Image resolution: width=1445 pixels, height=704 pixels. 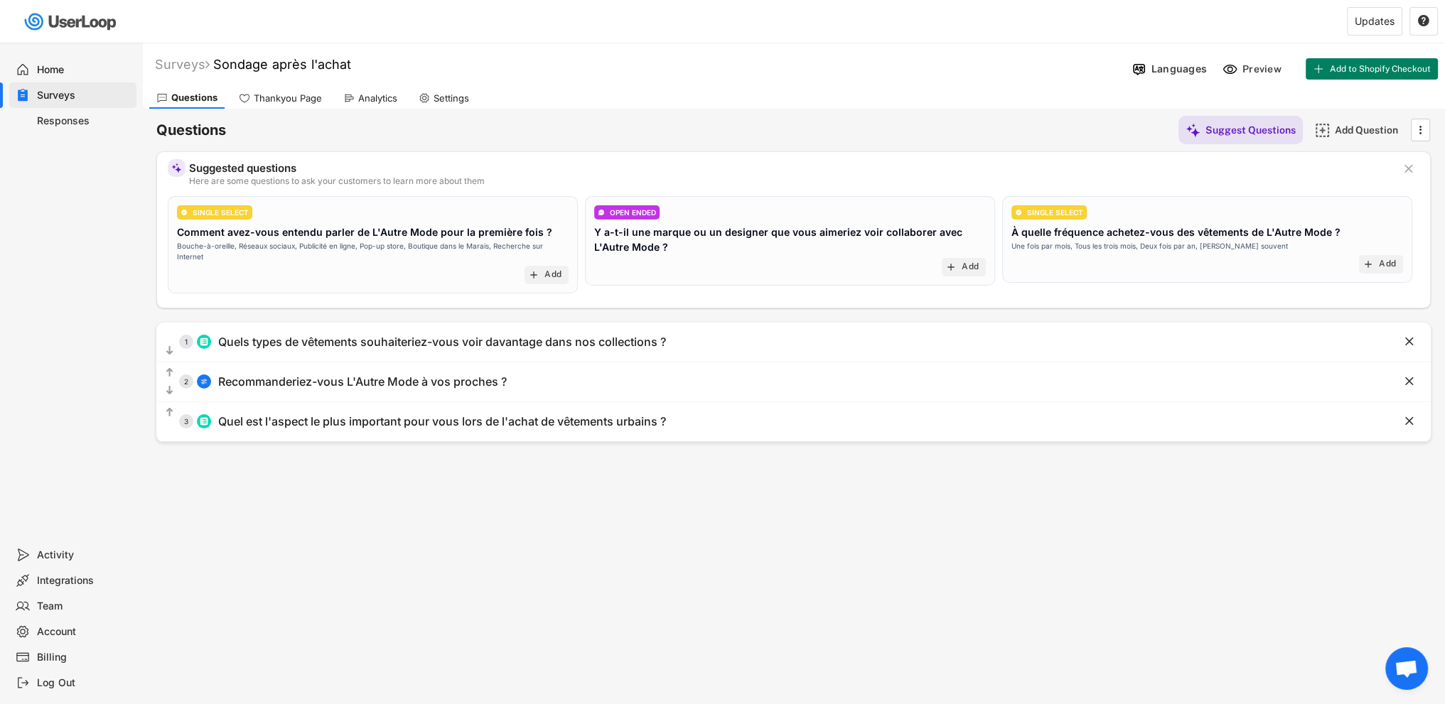 What do you see at coordinates (186, 421) in the screenshot?
I see `div: 3` at bounding box center [186, 421].